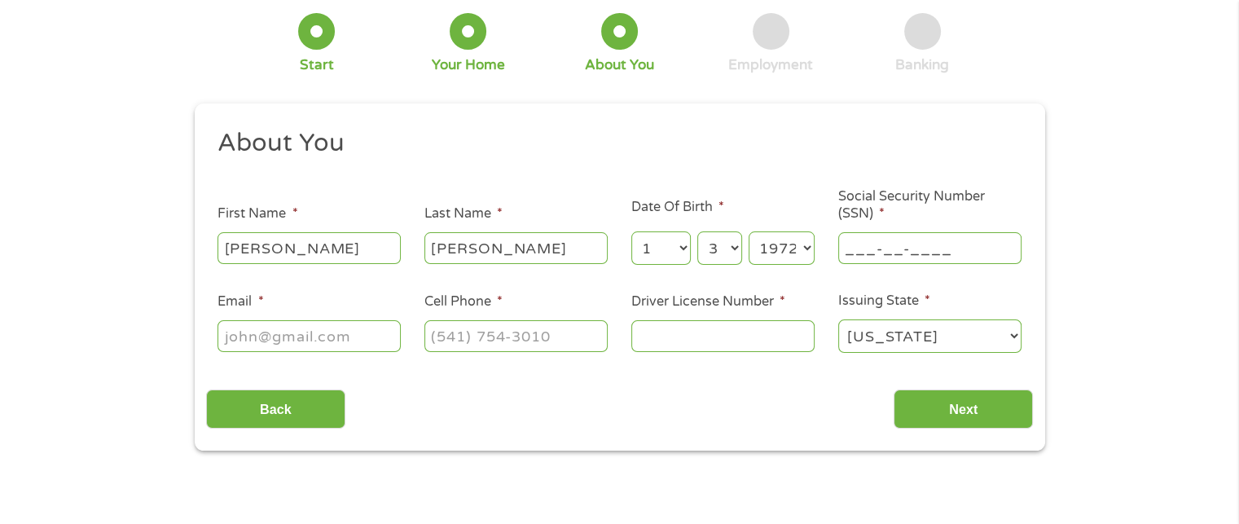 The image size is (1239, 524). Describe the element at coordinates (309, 248) in the screenshot. I see `input: John` at that location.